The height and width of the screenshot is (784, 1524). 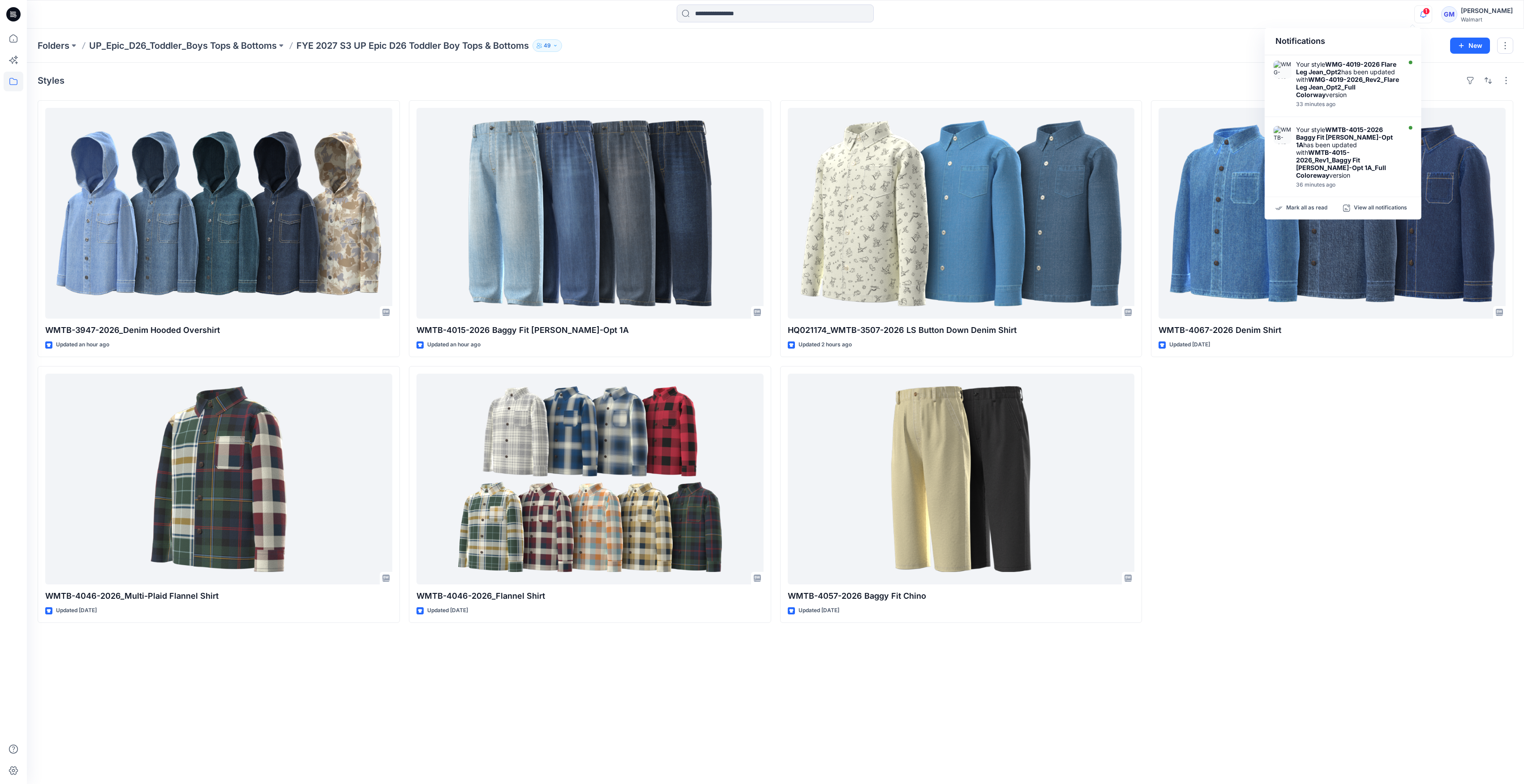 I want to click on div: Monday, October 06, 2025 04:23, so click(x=1348, y=185).